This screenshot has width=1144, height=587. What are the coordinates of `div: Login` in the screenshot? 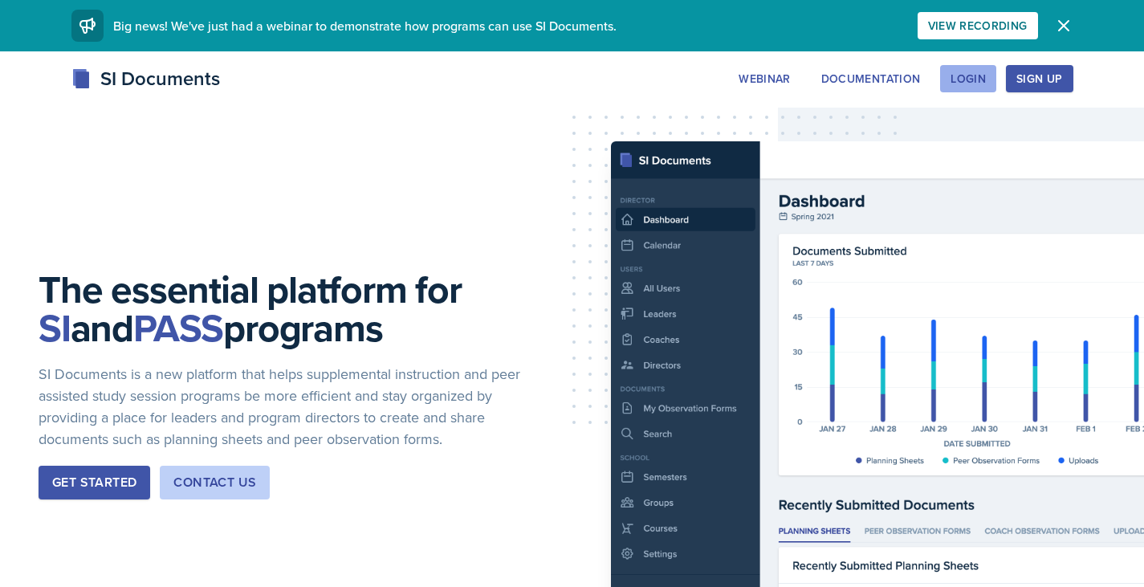 It's located at (968, 79).